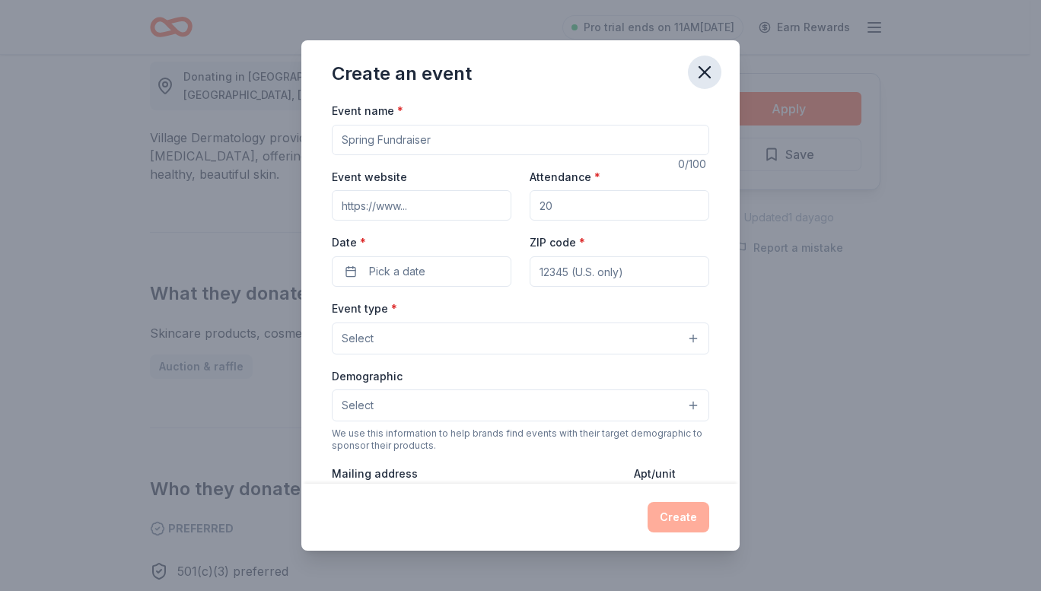  What do you see at coordinates (422, 206) in the screenshot?
I see `input: https://www...` at bounding box center [422, 206].